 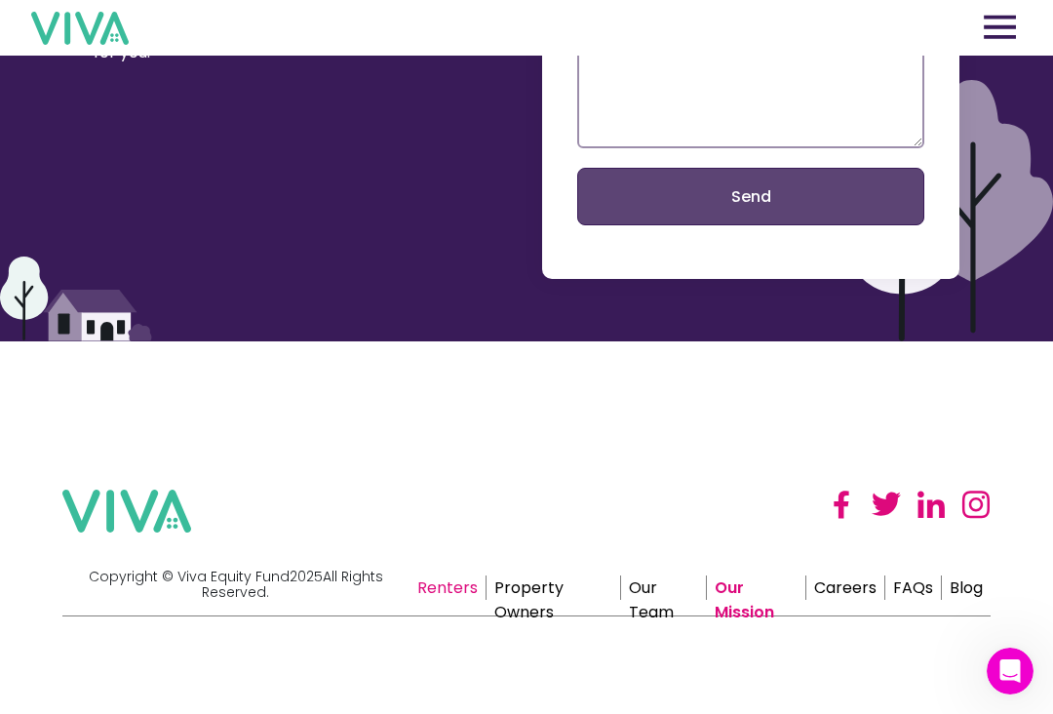 I want to click on a: Careers, so click(x=845, y=587).